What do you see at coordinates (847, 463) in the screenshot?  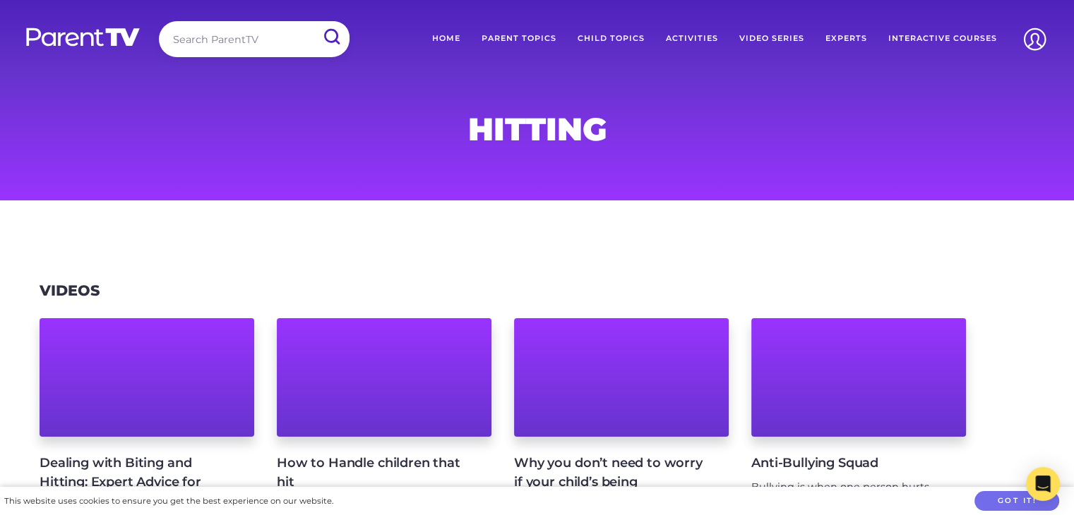 I see `h4: Anti-Bullying Squad` at bounding box center [847, 463].